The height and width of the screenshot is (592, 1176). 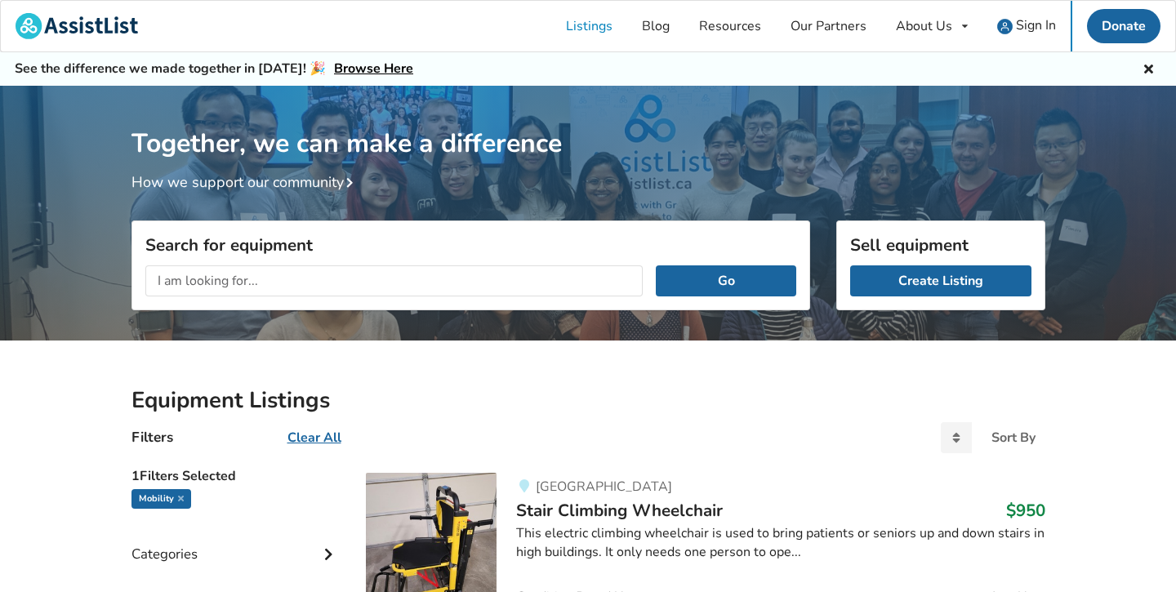 What do you see at coordinates (941, 245) in the screenshot?
I see `h3: Sell equipment` at bounding box center [941, 245].